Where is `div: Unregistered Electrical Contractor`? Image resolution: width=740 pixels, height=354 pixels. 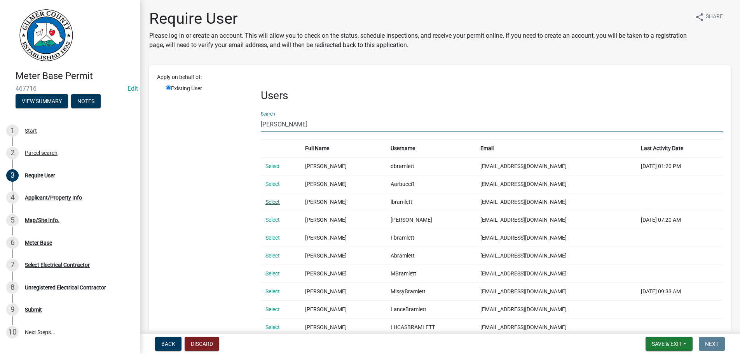
div: Unregistered Electrical Contractor is located at coordinates (65, 287).